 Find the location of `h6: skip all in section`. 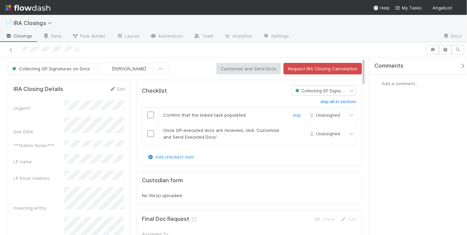

h6: skip all in section is located at coordinates (339, 102).